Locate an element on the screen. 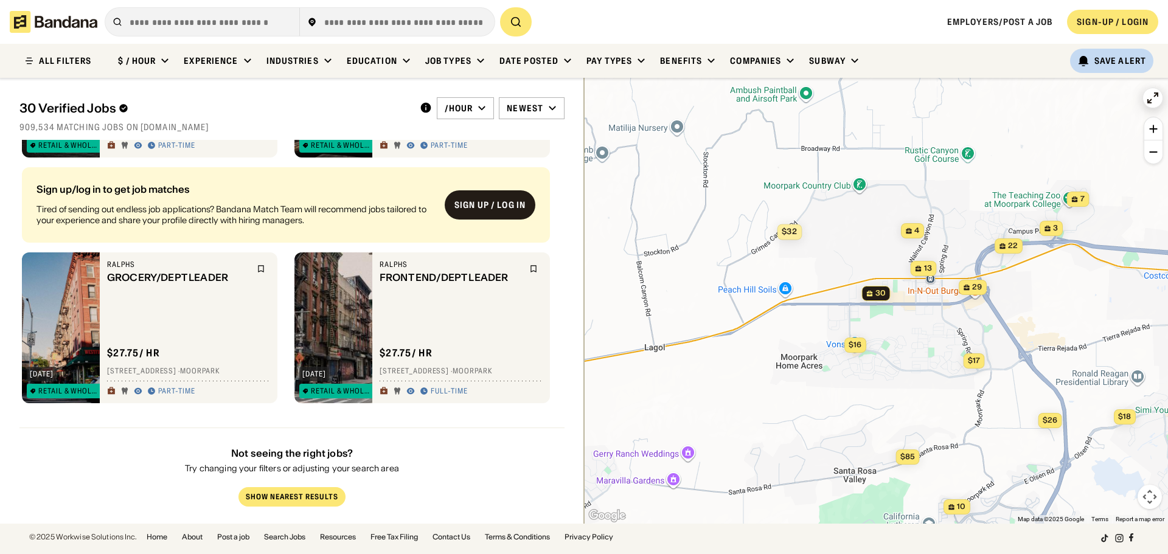  div: FRONT END/DEPT LEADER is located at coordinates (451, 278).